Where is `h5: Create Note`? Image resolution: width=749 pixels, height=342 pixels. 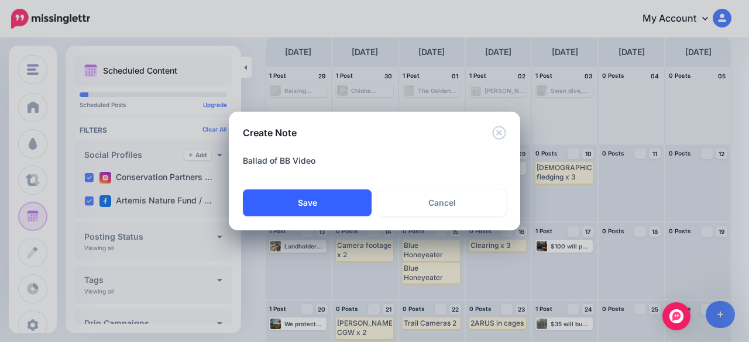 h5: Create Note is located at coordinates (270, 133).